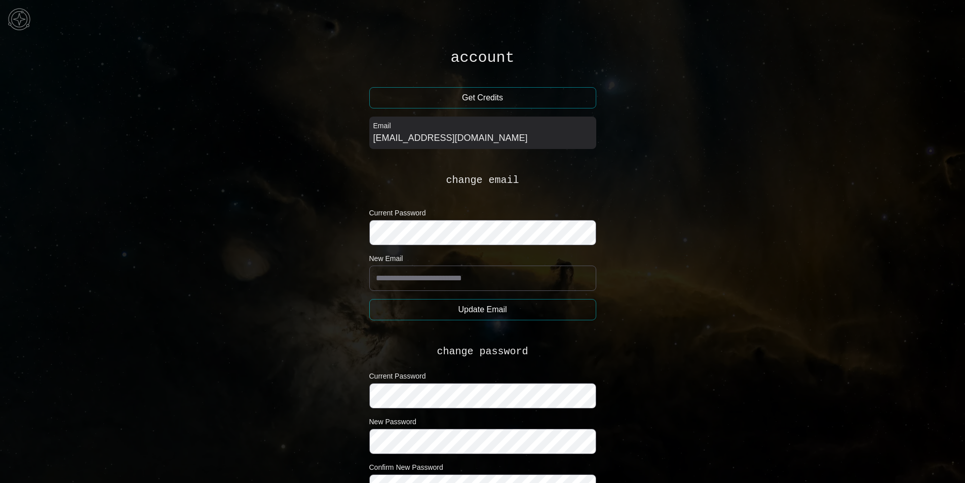 Image resolution: width=965 pixels, height=483 pixels. I want to click on button: Get Credits, so click(483, 98).